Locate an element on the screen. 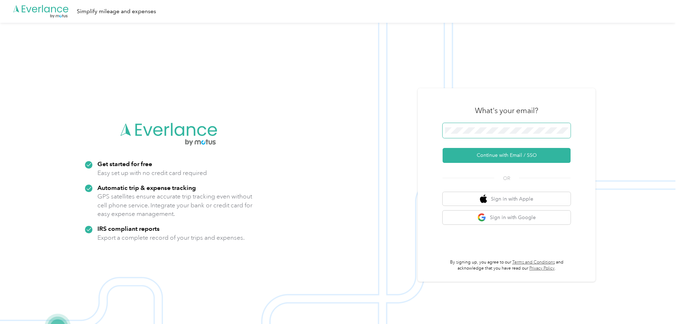  strong: Automatic trip & expense tracking is located at coordinates (147, 187).